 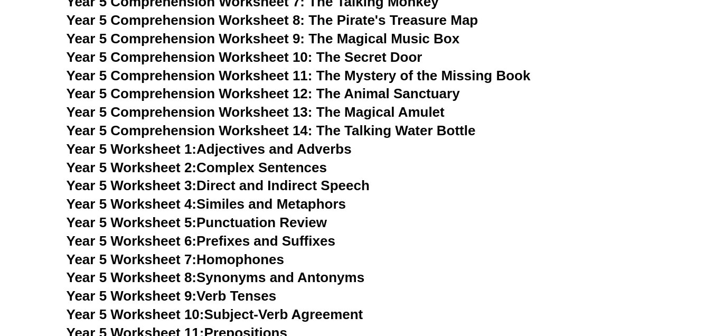 What do you see at coordinates (271, 130) in the screenshot?
I see `a: Year 5 Comprehension Worksheet 14: The Talking Water Bottle` at bounding box center [271, 130].